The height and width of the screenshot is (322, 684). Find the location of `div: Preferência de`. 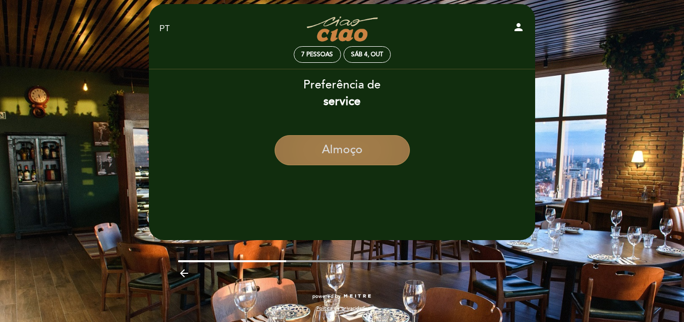

div: Preferência de is located at coordinates (342, 94).